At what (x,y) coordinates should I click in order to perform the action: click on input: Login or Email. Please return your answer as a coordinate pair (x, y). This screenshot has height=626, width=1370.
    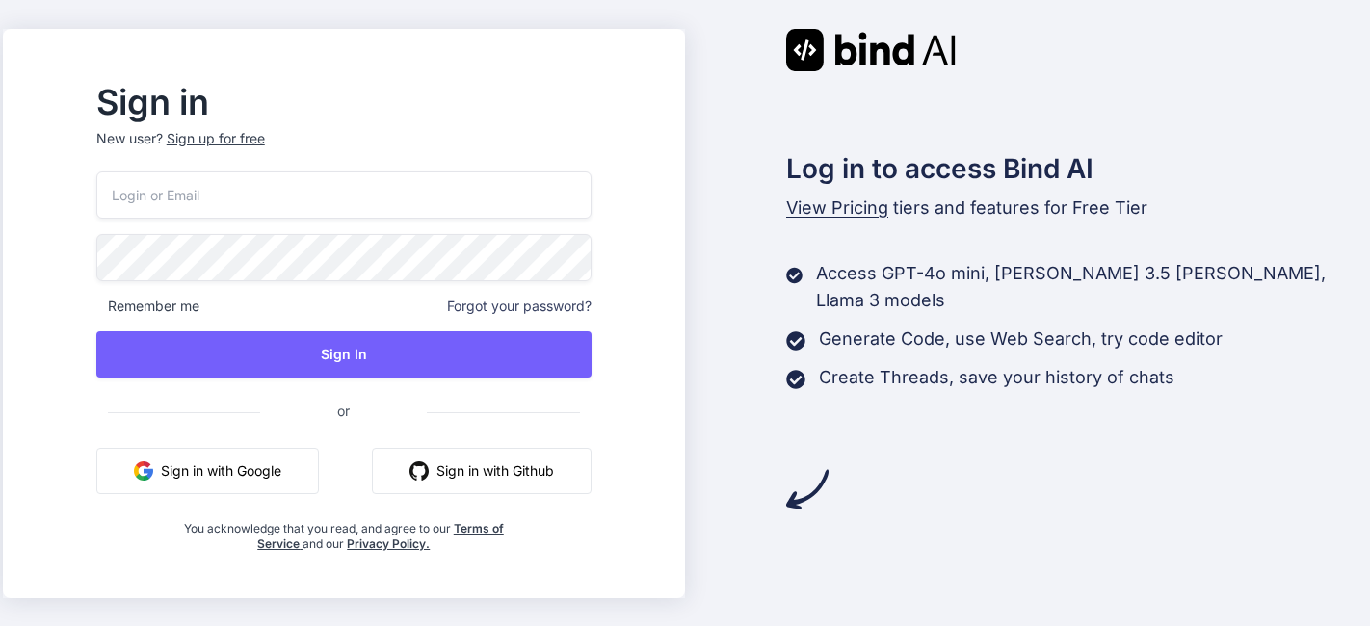
    Looking at the image, I should click on (344, 195).